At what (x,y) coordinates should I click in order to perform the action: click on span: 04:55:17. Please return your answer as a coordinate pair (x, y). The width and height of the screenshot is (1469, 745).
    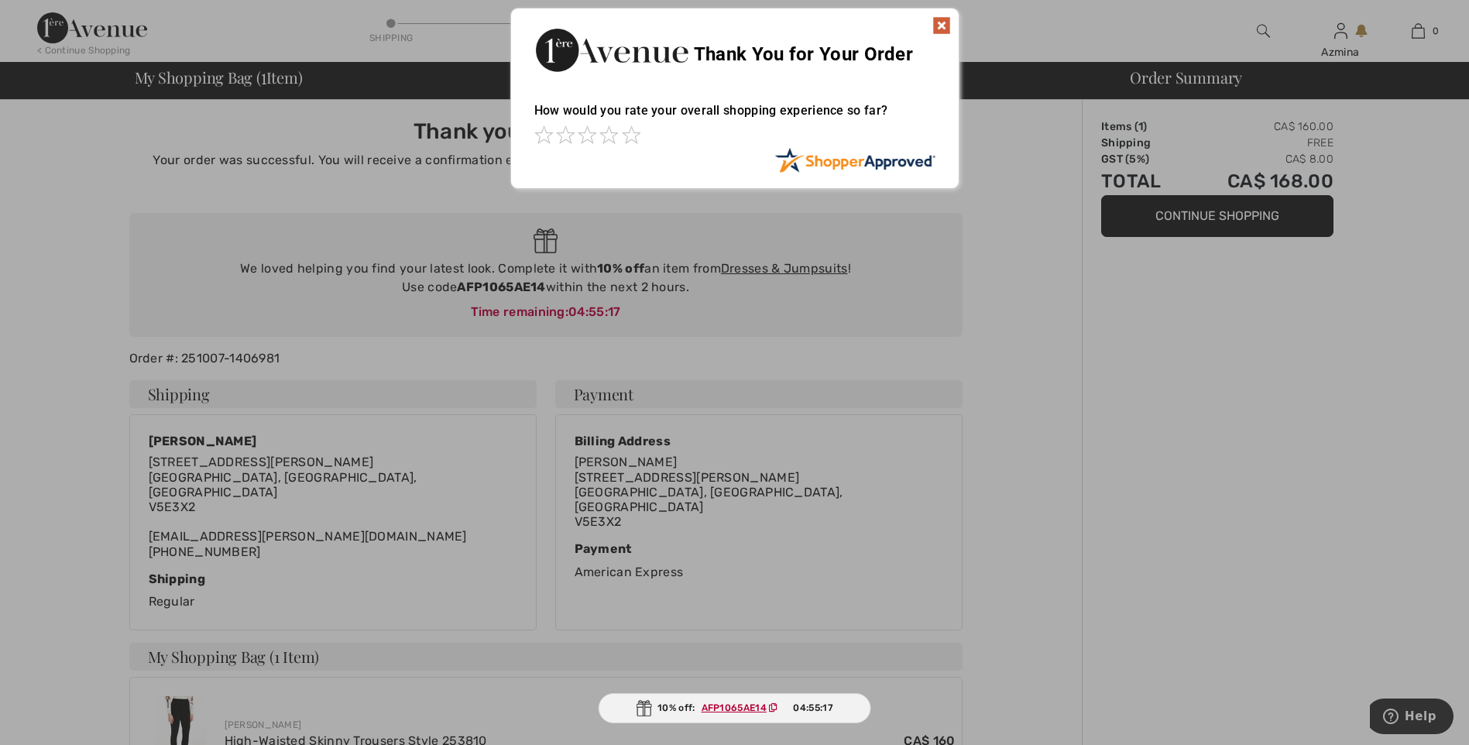
    Looking at the image, I should click on (812, 708).